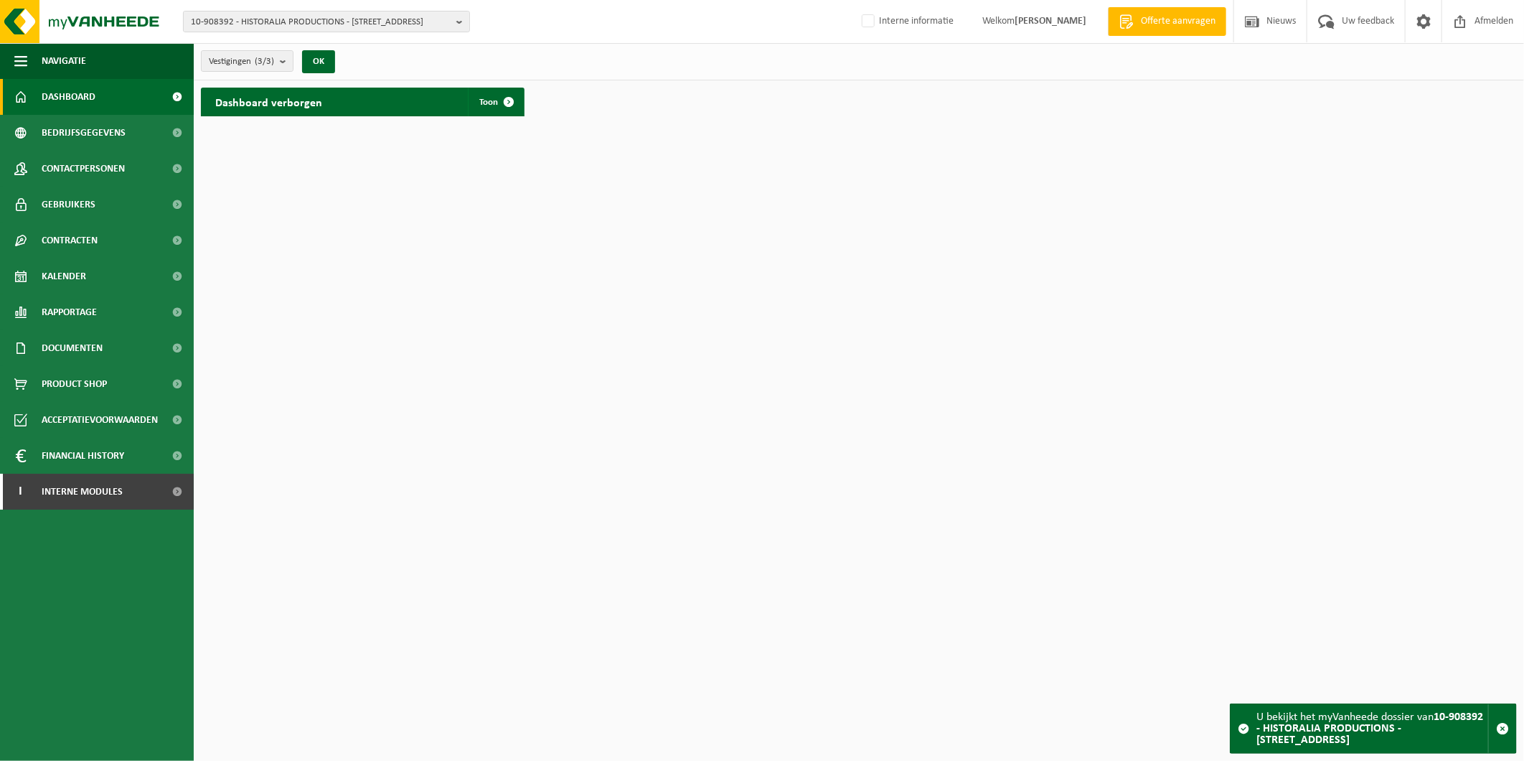  What do you see at coordinates (69, 312) in the screenshot?
I see `span: Rapportage` at bounding box center [69, 312].